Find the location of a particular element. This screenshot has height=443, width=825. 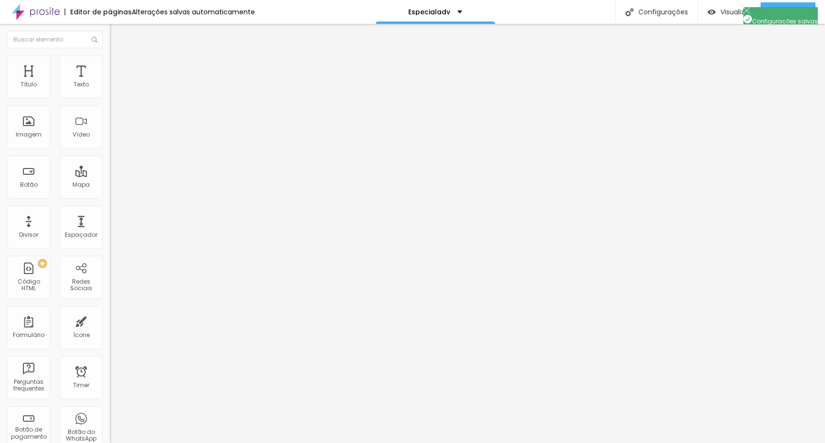

div: Botão de pagamento is located at coordinates (28, 433).